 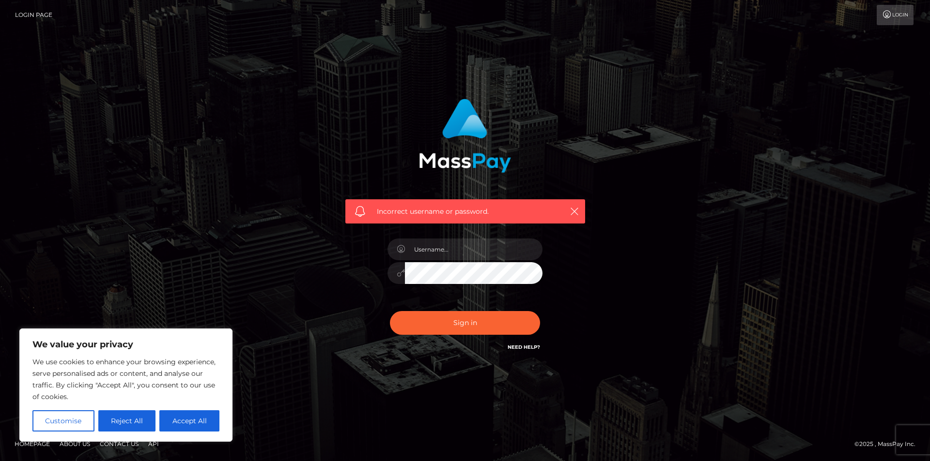 What do you see at coordinates (126, 385) in the screenshot?
I see `div: We value your privacy` at bounding box center [126, 385].